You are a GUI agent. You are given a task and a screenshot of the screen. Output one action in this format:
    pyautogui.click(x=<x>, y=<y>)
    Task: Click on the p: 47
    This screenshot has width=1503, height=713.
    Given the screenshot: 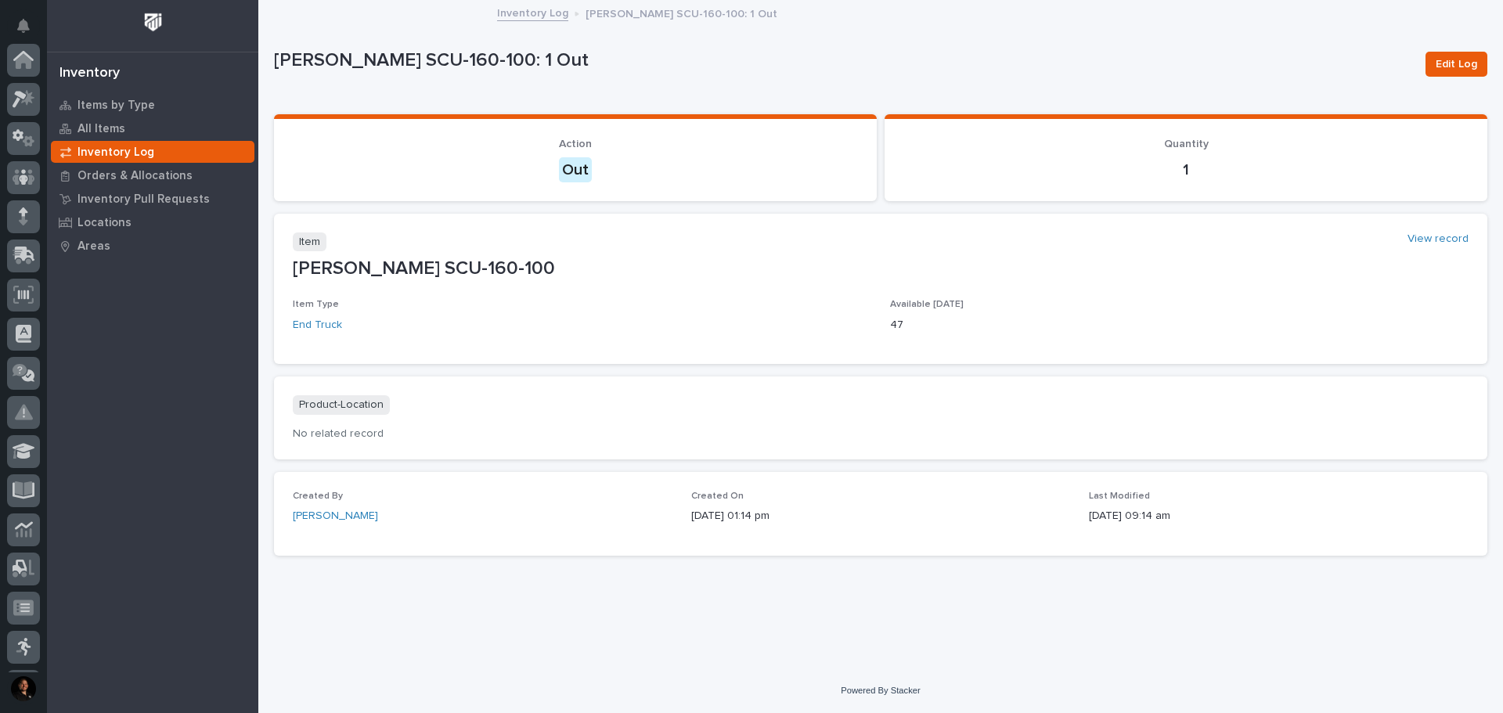 What is the action you would take?
    pyautogui.click(x=1179, y=325)
    